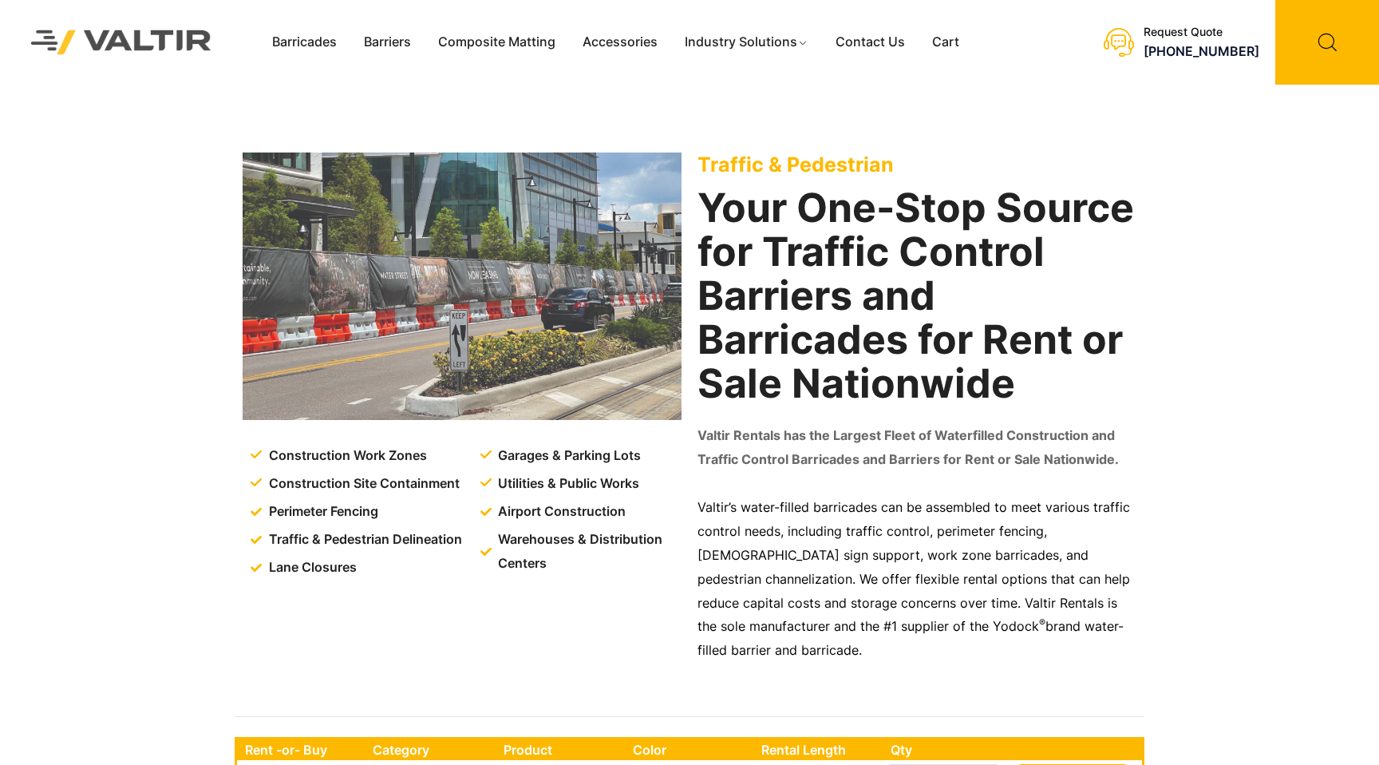 The image size is (1379, 765). What do you see at coordinates (620, 42) in the screenshot?
I see `a: Accessories` at bounding box center [620, 42].